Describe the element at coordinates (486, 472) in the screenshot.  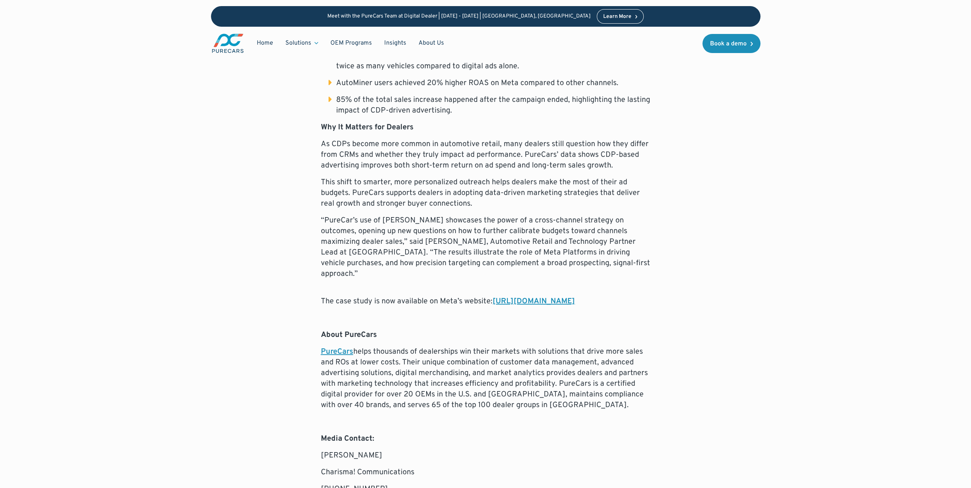
I see `p: Charisma! Communications` at that location.